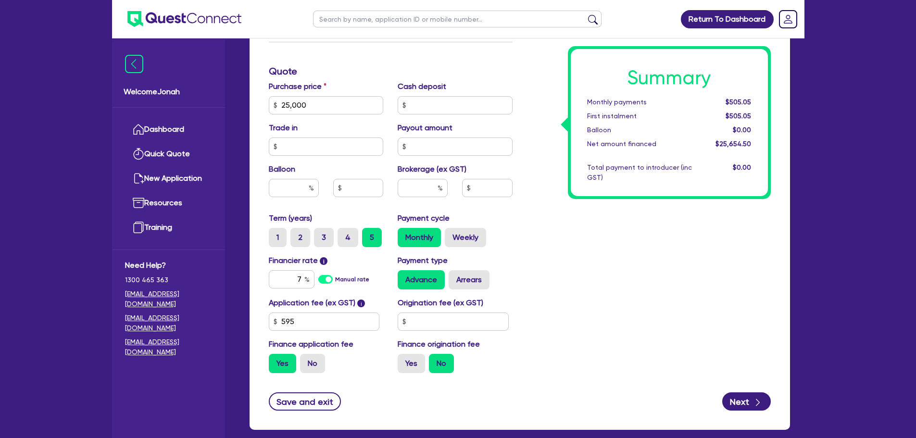 Image resolution: width=916 pixels, height=438 pixels. Describe the element at coordinates (639, 116) in the screenshot. I see `div: First instalment` at that location.